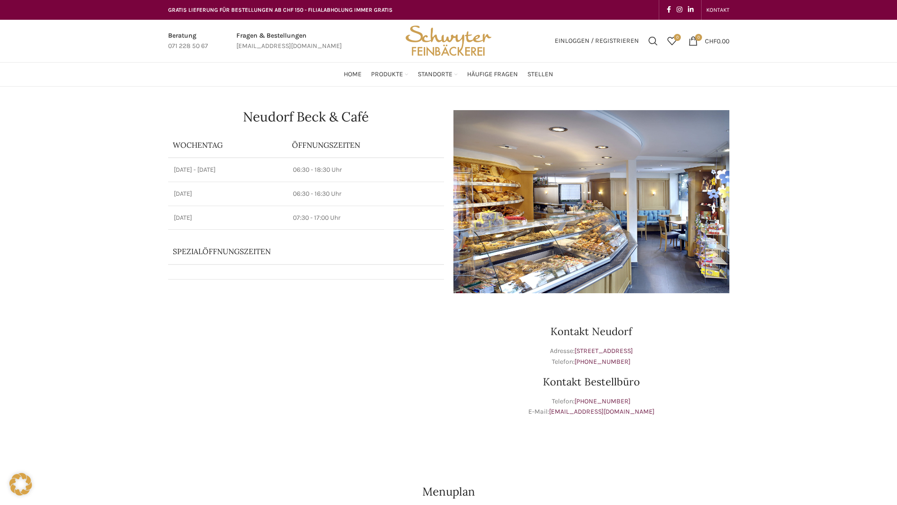 This screenshot has width=897, height=505. I want to click on a: Home, so click(353, 74).